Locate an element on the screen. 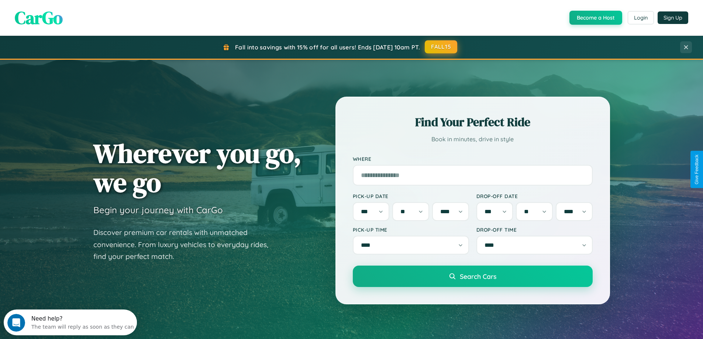 The width and height of the screenshot is (703, 339). p: Discover premium car rentals with unmatched convenience. From luxury vehicles to everyday rides, ... is located at coordinates (186, 245).